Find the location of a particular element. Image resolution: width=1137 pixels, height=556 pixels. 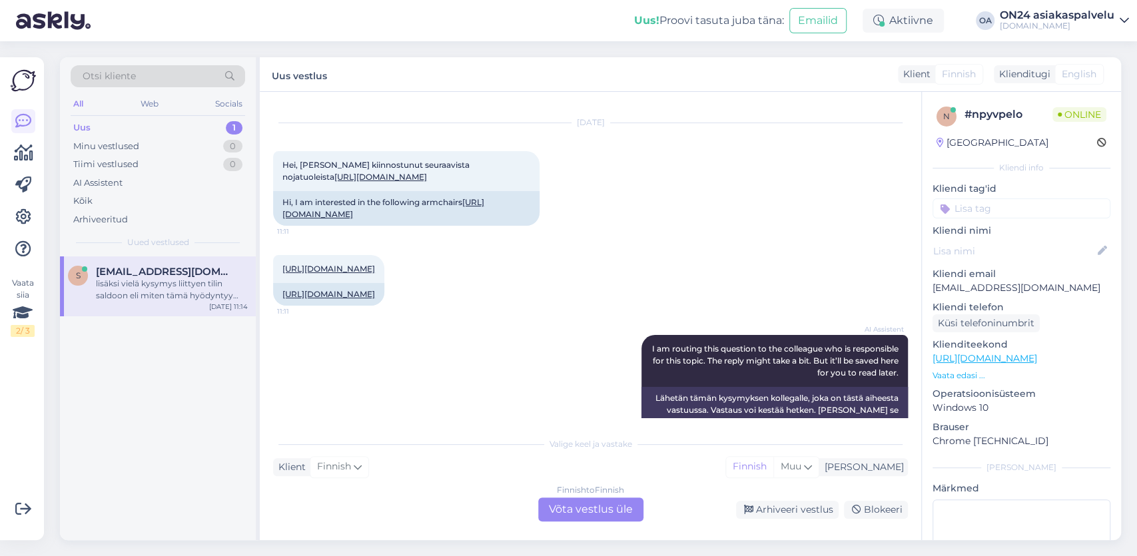

div: Vaata siia is located at coordinates (23, 307).